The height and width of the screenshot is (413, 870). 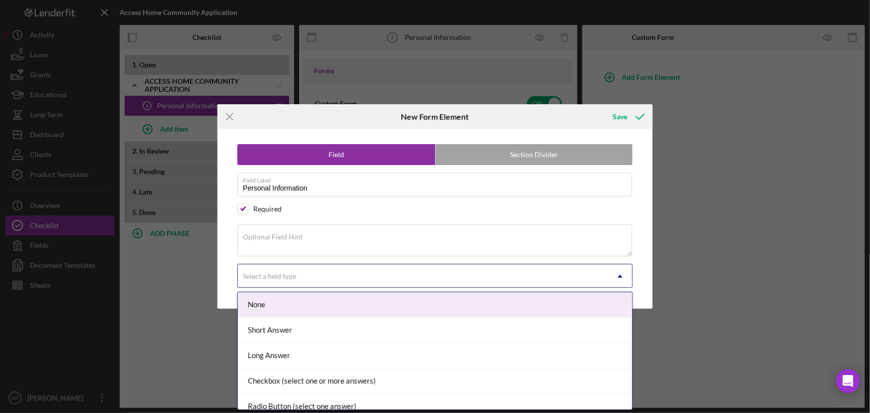 I want to click on div: Required, so click(x=267, y=209).